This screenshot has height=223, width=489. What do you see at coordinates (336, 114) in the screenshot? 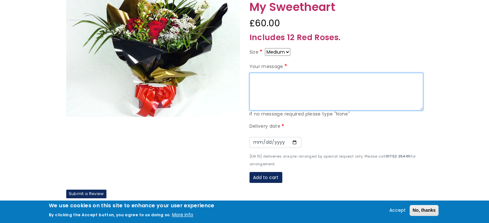
I see `div: If no message required please type "None"` at bounding box center [336, 114].